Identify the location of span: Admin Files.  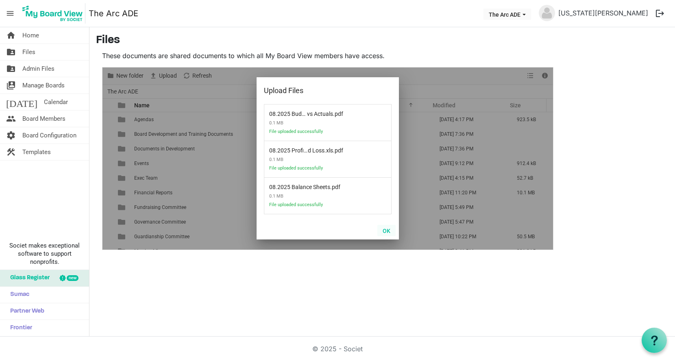
(38, 69).